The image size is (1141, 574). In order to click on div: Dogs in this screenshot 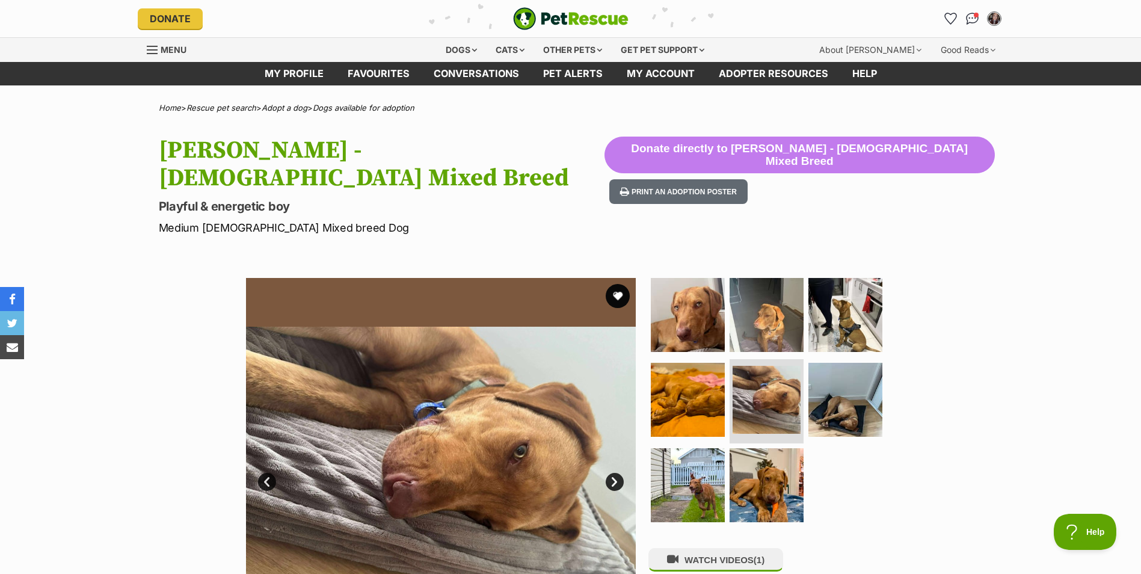, I will do `click(461, 50)`.